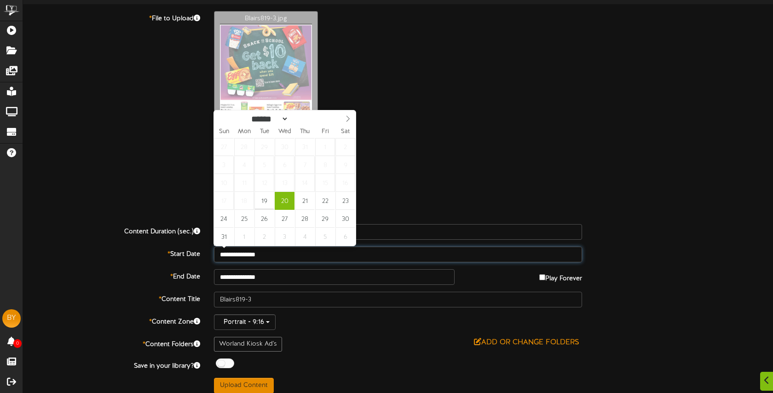 This screenshot has width=773, height=393. Describe the element at coordinates (111, 320) in the screenshot. I see `label: Content Zone` at that location.